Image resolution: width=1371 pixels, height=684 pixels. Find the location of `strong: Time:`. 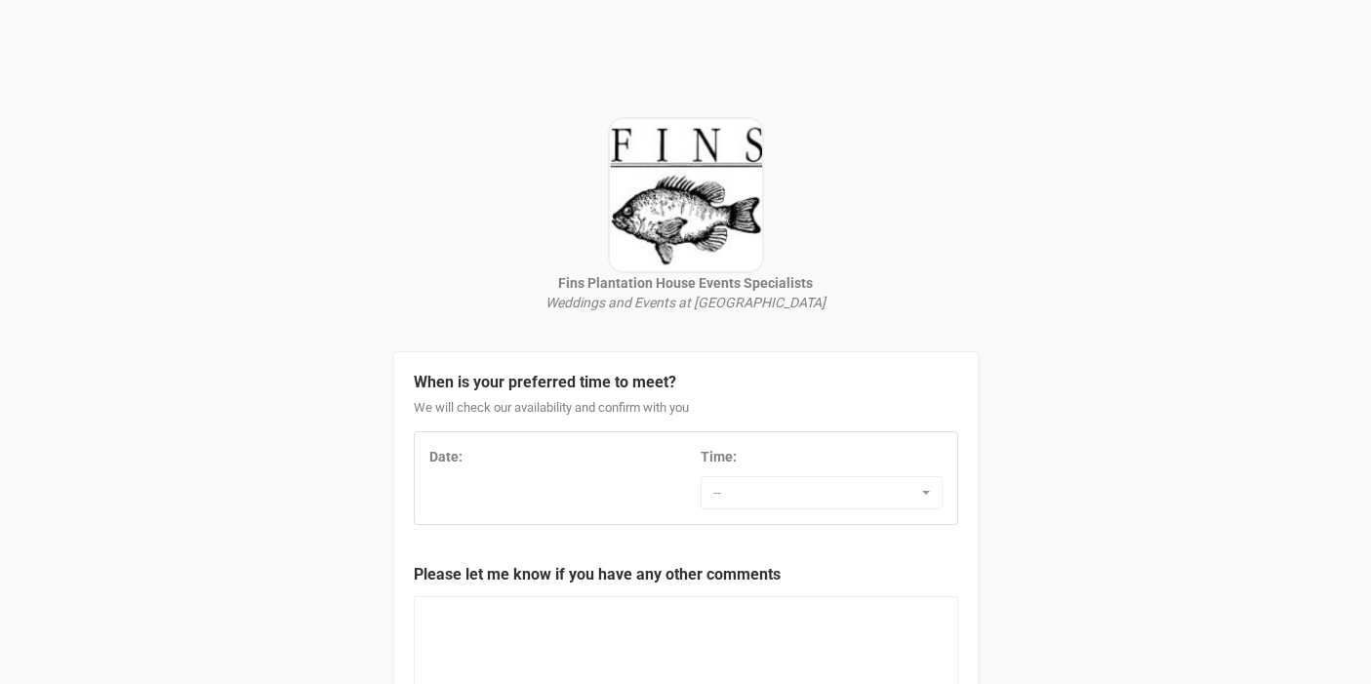

strong: Time: is located at coordinates (718, 457).